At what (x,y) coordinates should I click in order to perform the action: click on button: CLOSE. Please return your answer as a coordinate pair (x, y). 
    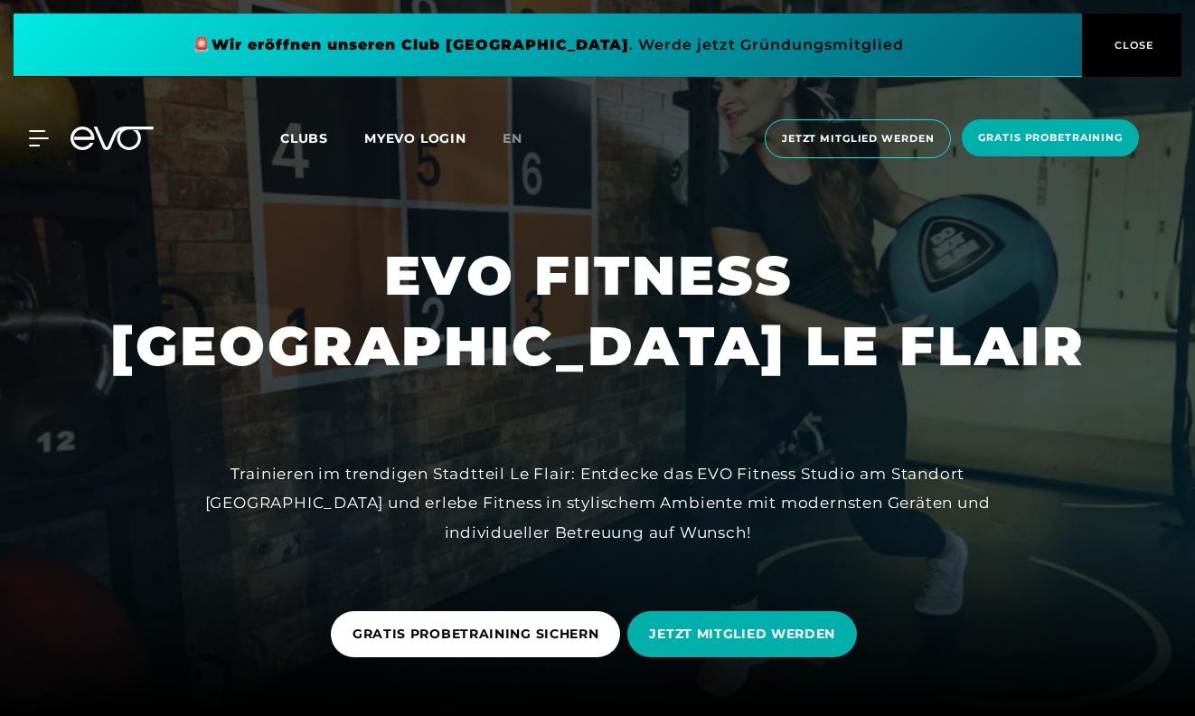
    Looking at the image, I should click on (1131, 45).